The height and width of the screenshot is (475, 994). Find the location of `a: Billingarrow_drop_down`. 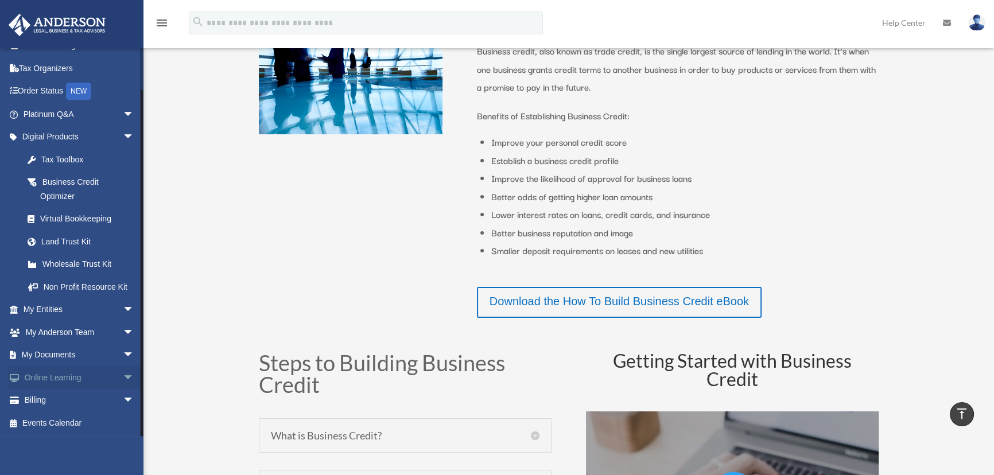

a: Billingarrow_drop_down is located at coordinates (80, 400).